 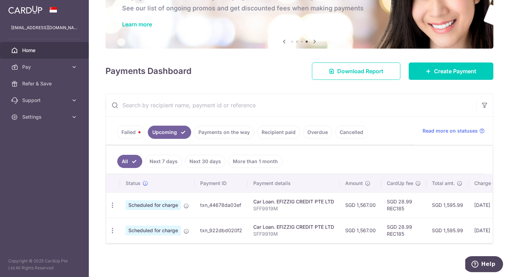 What do you see at coordinates (294, 183) in the screenshot?
I see `th: Payment details` at bounding box center [294, 183].